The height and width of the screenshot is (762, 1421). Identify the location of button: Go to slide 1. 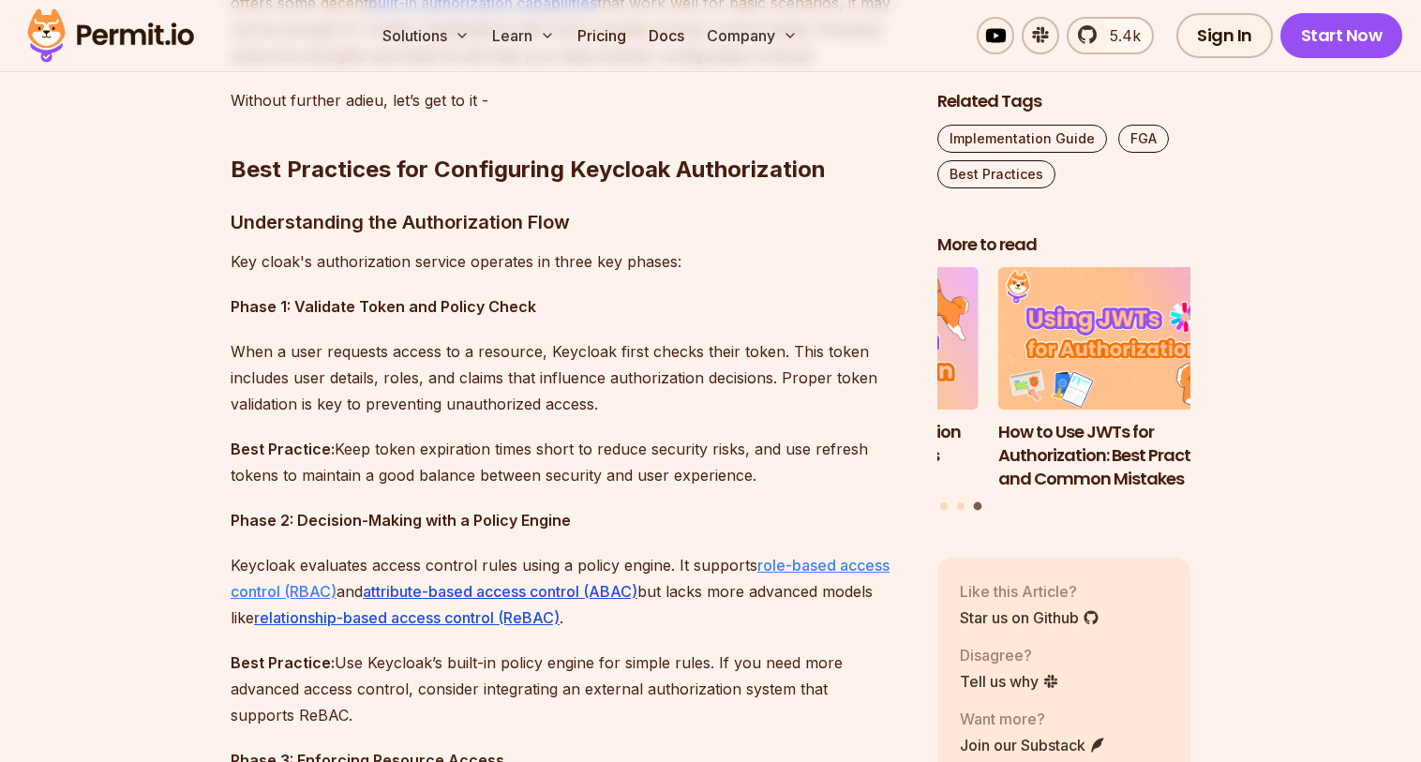
(944, 506).